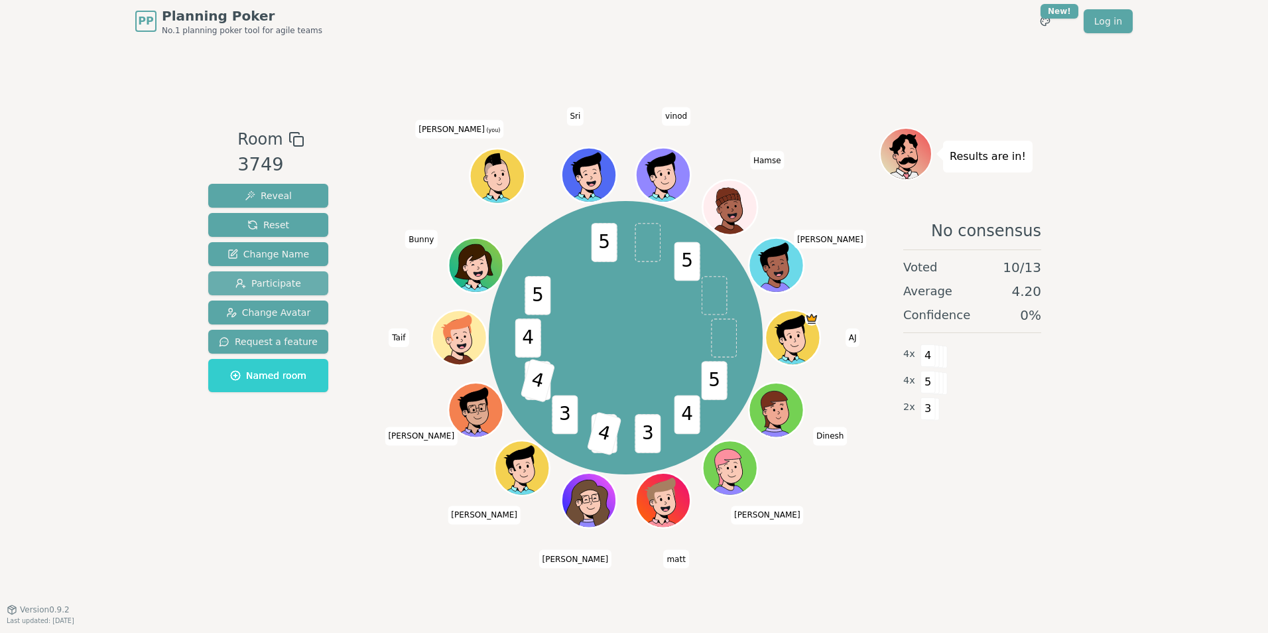 The width and height of the screenshot is (1268, 633). I want to click on span: Request a feature, so click(268, 341).